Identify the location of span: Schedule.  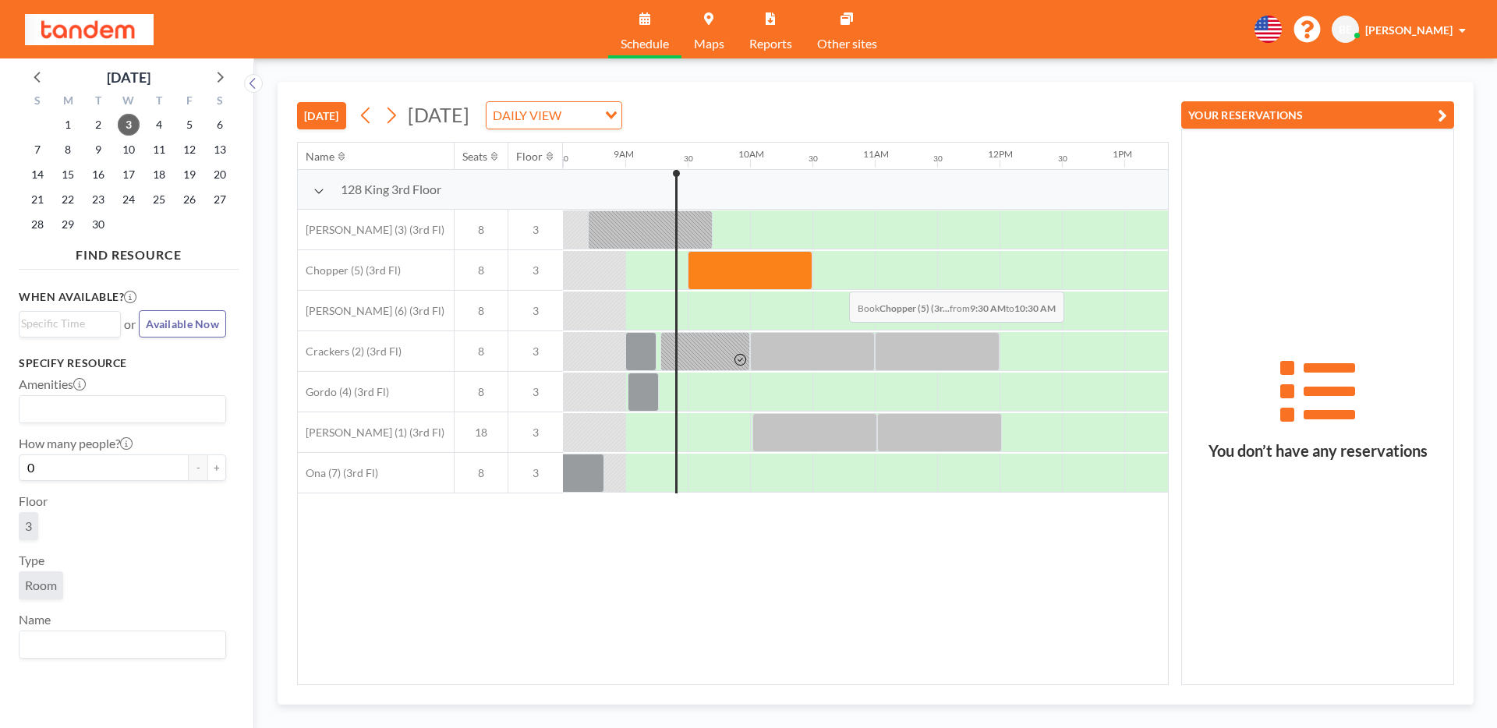
(645, 44).